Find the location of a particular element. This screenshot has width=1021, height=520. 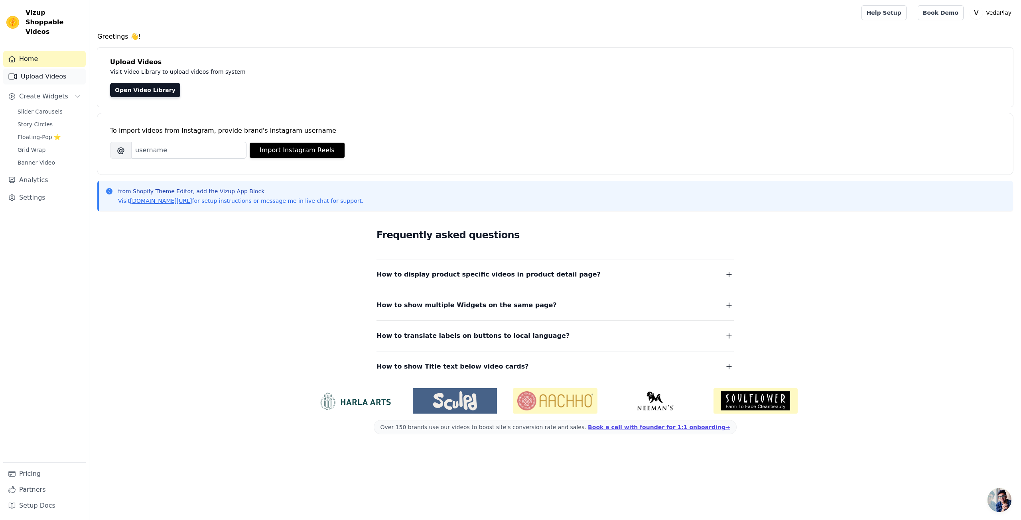

img: HarlaArts is located at coordinates (354, 401).